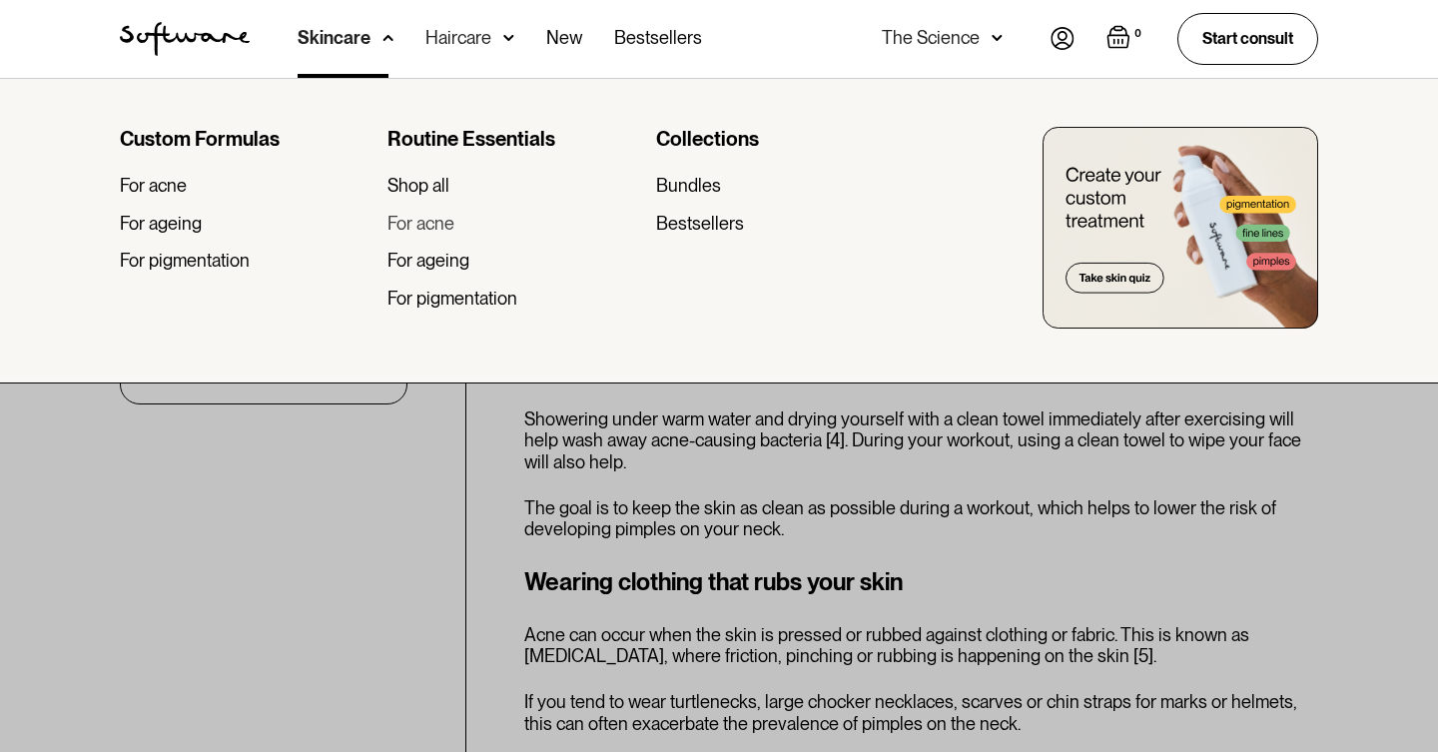 The height and width of the screenshot is (752, 1438). I want to click on a: home, so click(185, 39).